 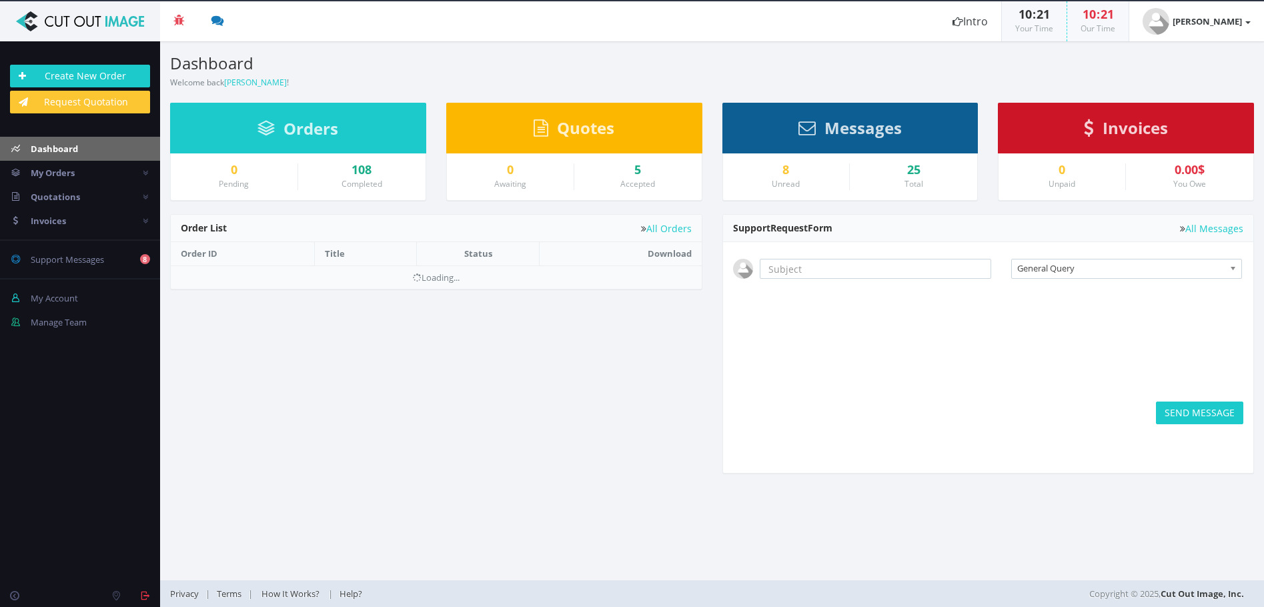 I want to click on span: My Orders, so click(x=53, y=173).